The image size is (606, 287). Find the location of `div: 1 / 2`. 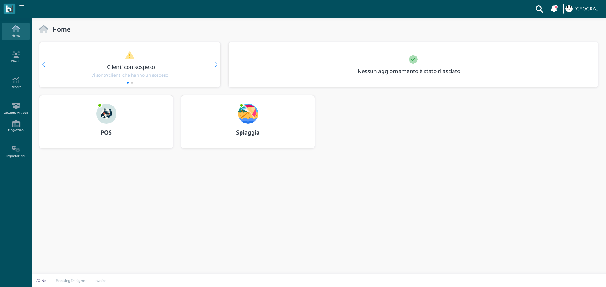

div: 1 / 2 is located at coordinates (130, 65).